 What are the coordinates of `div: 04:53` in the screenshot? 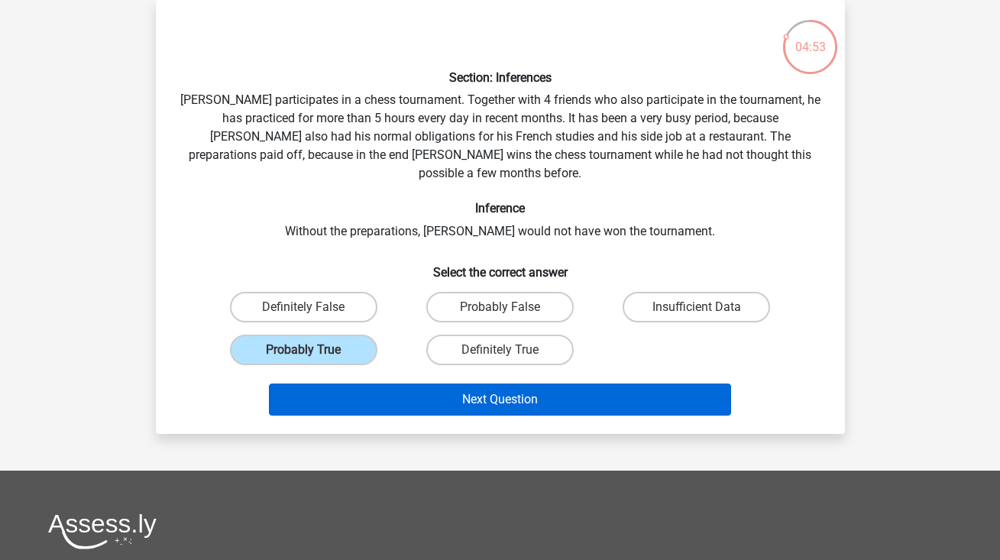 It's located at (810, 37).